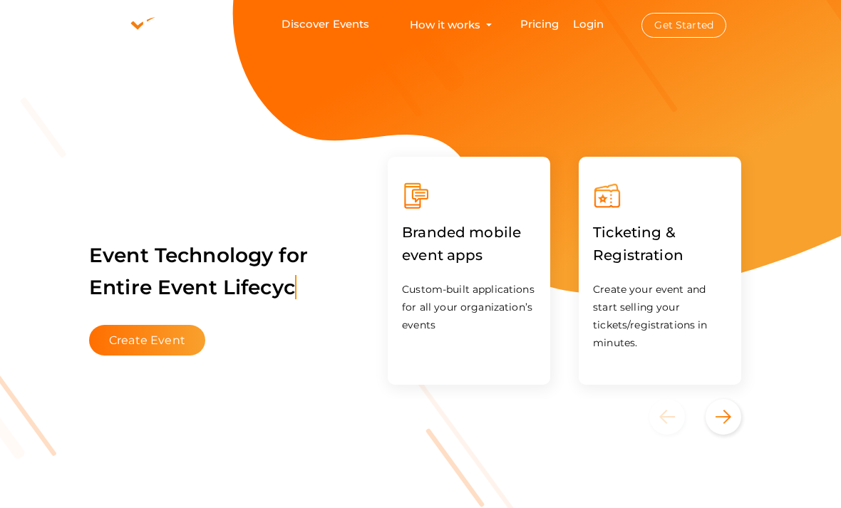  What do you see at coordinates (192, 287) in the screenshot?
I see `span: Entire Event Lifecyc` at bounding box center [192, 287].